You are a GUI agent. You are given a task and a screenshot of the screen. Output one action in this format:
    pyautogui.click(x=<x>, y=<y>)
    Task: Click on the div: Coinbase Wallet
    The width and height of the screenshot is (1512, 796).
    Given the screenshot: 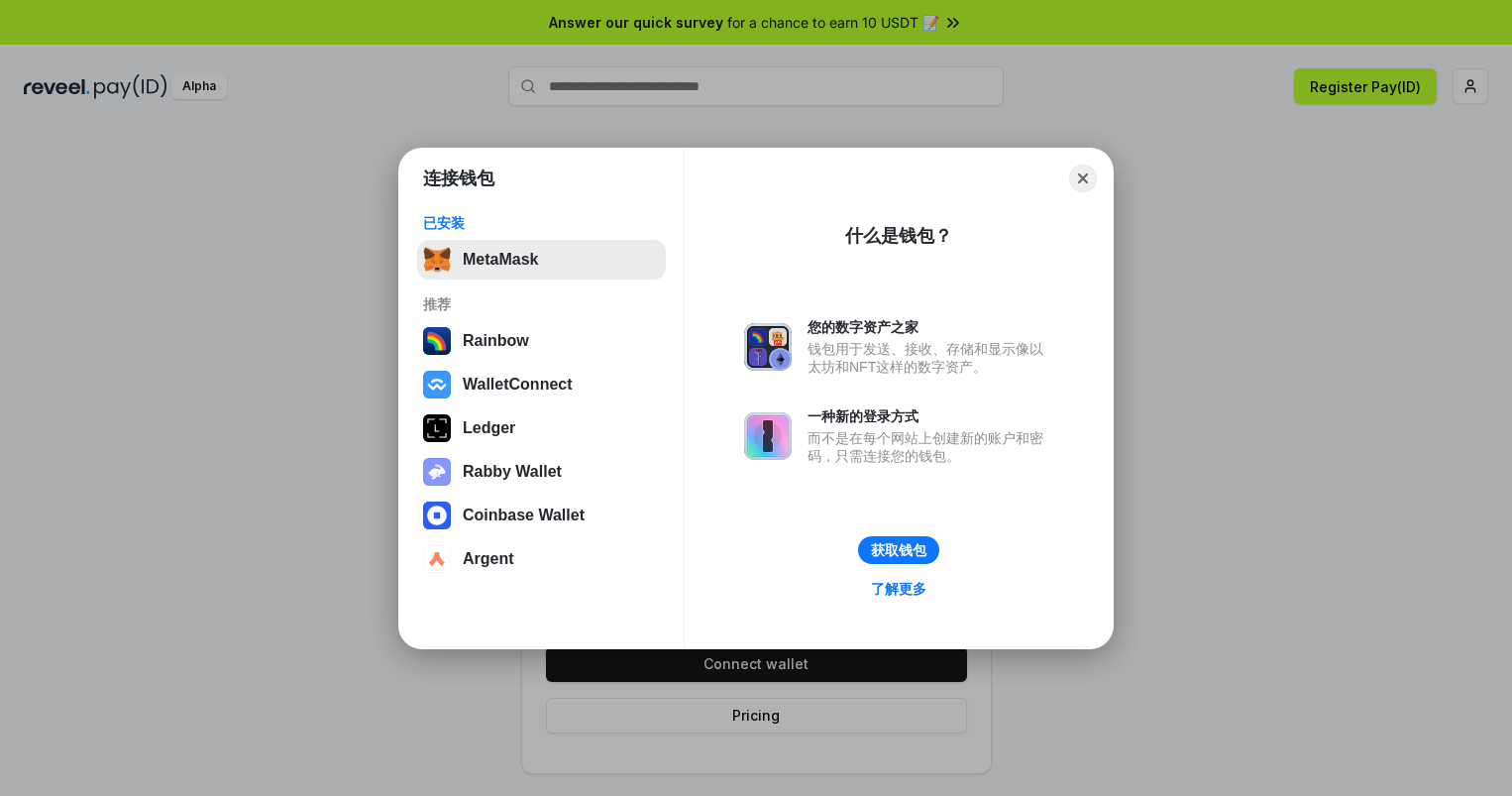 What is the action you would take?
    pyautogui.click(x=523, y=515)
    